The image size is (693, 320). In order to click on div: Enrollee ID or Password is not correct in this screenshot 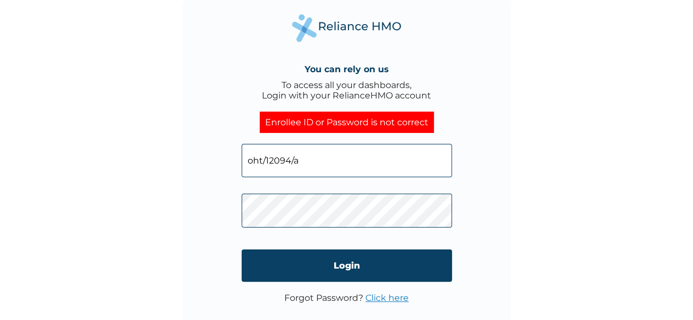, I will do `click(347, 122)`.